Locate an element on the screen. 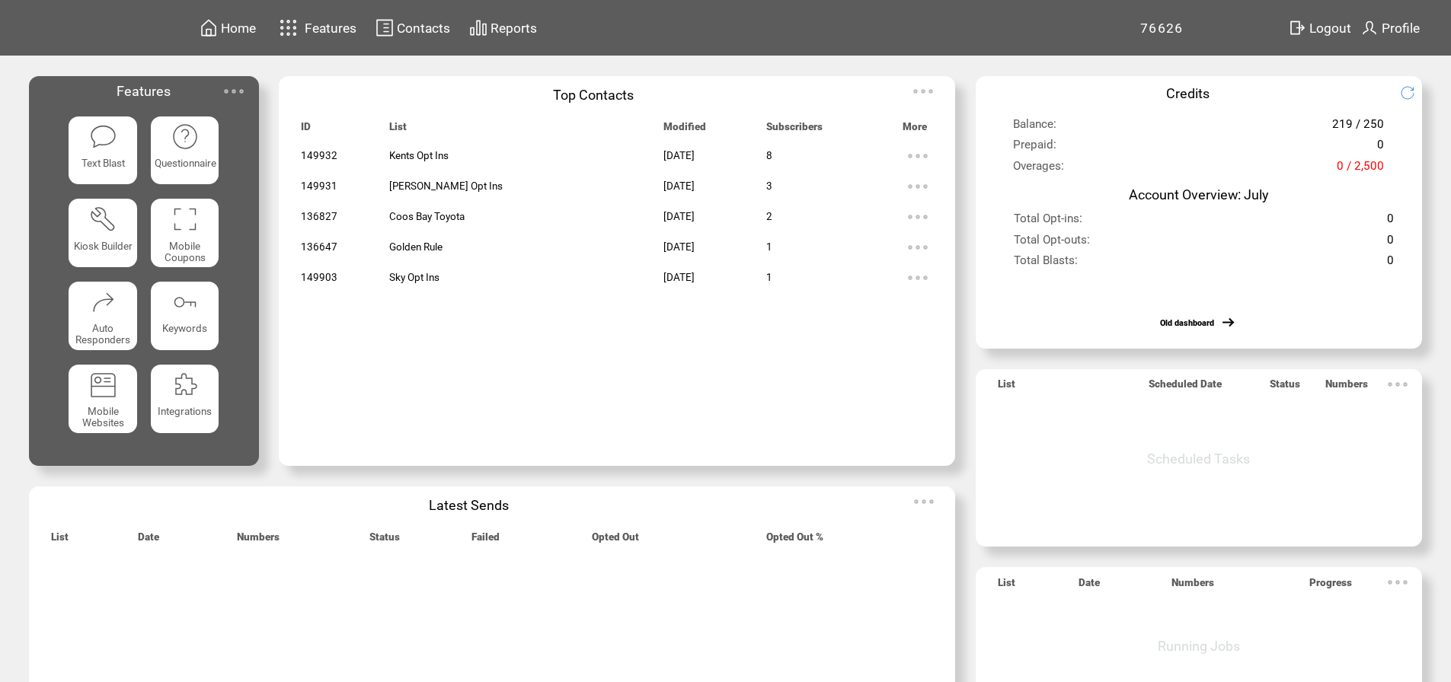 This screenshot has height=682, width=1451. span: 2 is located at coordinates (769, 216).